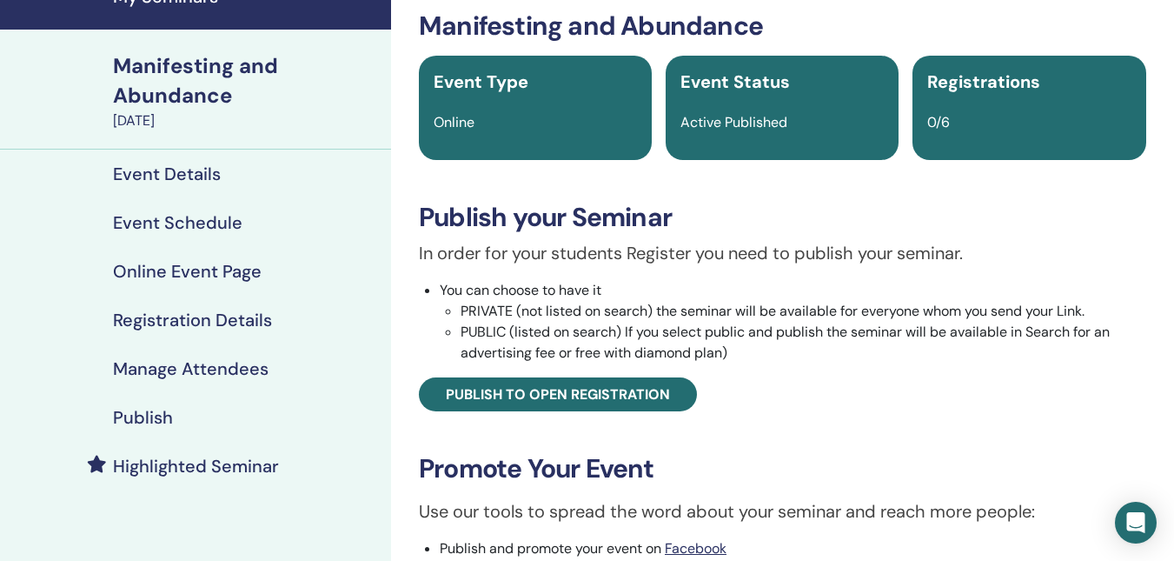 This screenshot has height=561, width=1174. What do you see at coordinates (782, 253) in the screenshot?
I see `p: In order for your students Register you need to publish your seminar.` at bounding box center [782, 253].